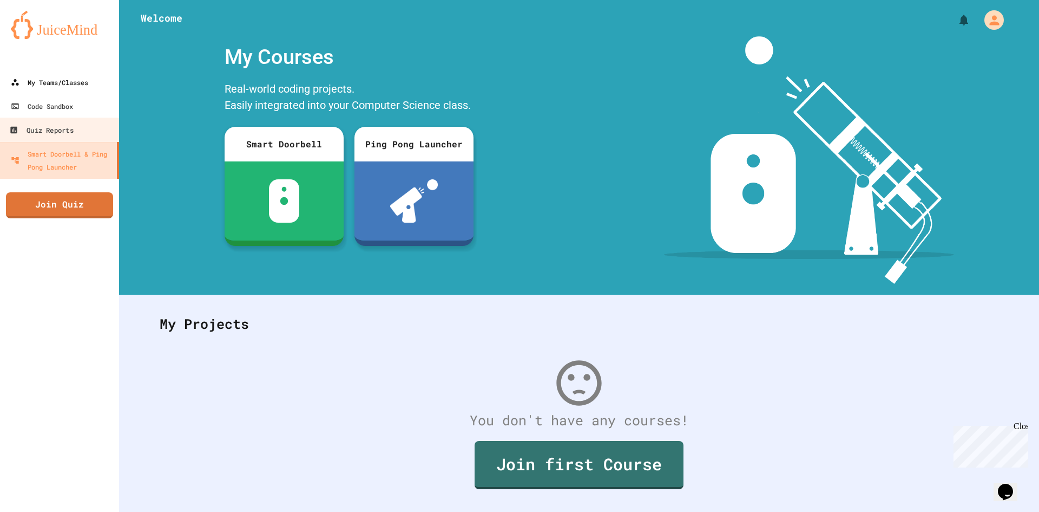 The image size is (1039, 512). What do you see at coordinates (579, 324) in the screenshot?
I see `div: My Projects` at bounding box center [579, 324].